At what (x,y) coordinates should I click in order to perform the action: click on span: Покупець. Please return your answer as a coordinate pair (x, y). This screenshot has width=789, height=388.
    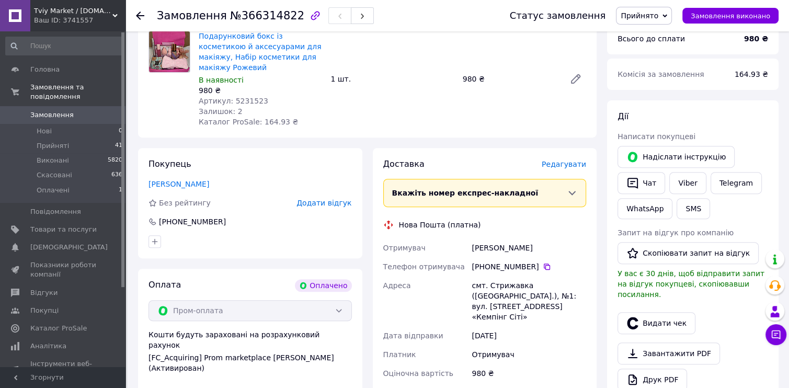
    Looking at the image, I should click on (170, 164).